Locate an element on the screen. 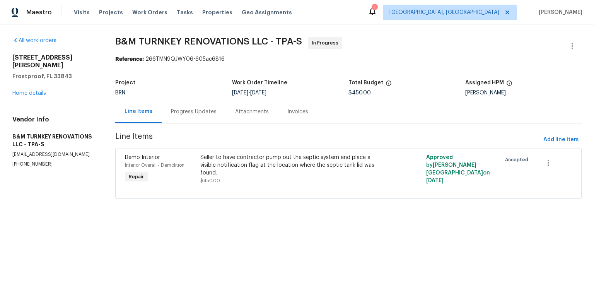  b: Reference: is located at coordinates (129, 59).